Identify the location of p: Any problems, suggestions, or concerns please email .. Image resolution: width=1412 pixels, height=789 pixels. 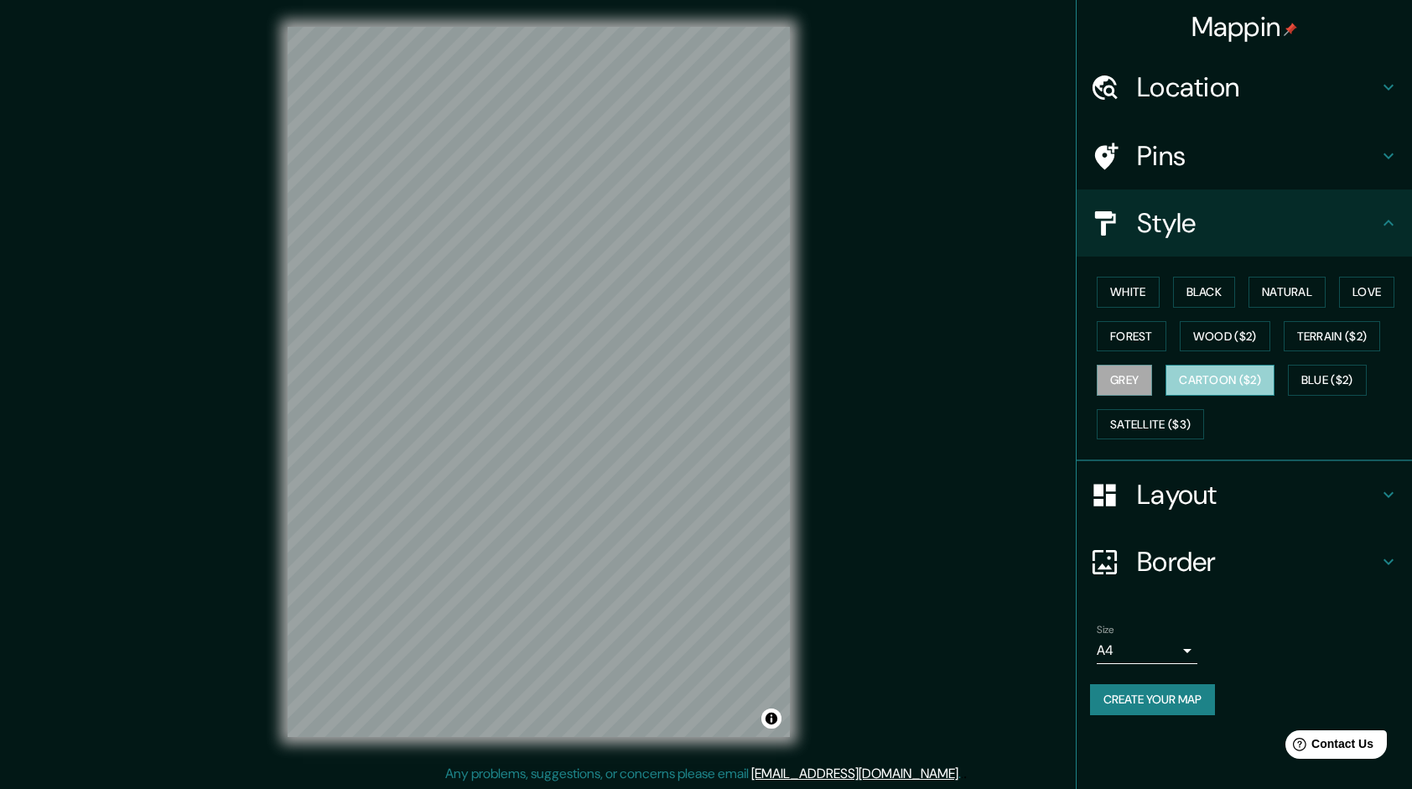
(703, 774).